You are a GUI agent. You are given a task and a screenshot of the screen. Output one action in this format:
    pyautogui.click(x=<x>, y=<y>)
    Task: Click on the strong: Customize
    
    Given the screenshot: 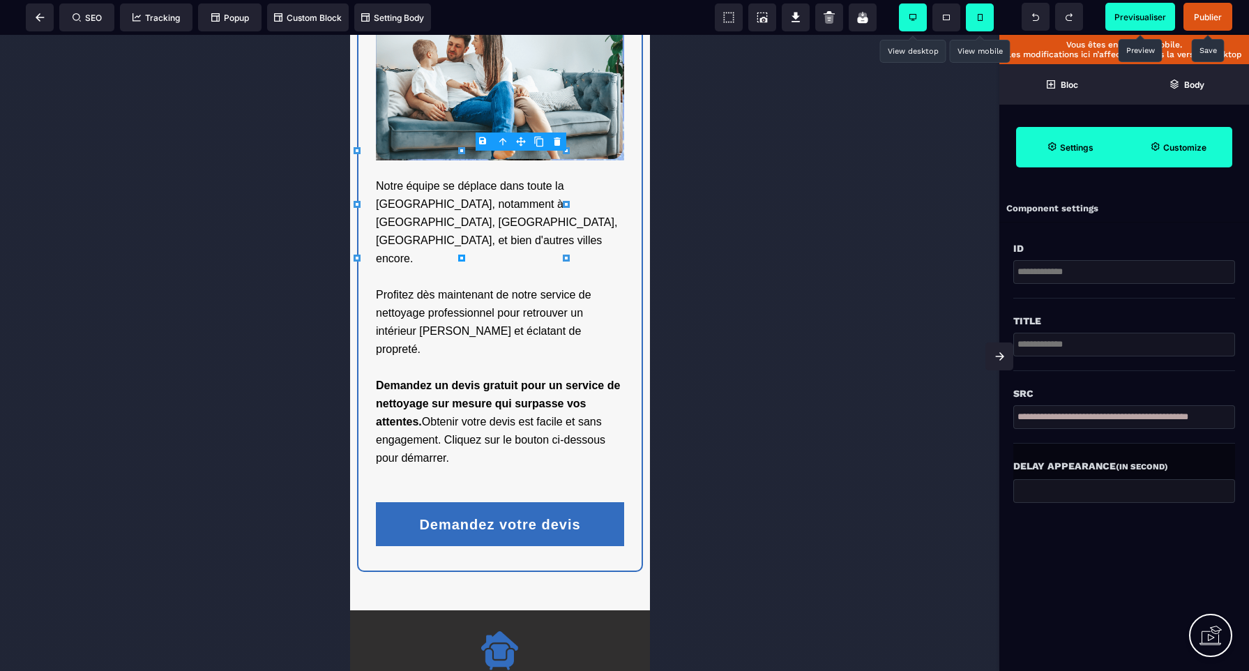 What is the action you would take?
    pyautogui.click(x=1185, y=147)
    